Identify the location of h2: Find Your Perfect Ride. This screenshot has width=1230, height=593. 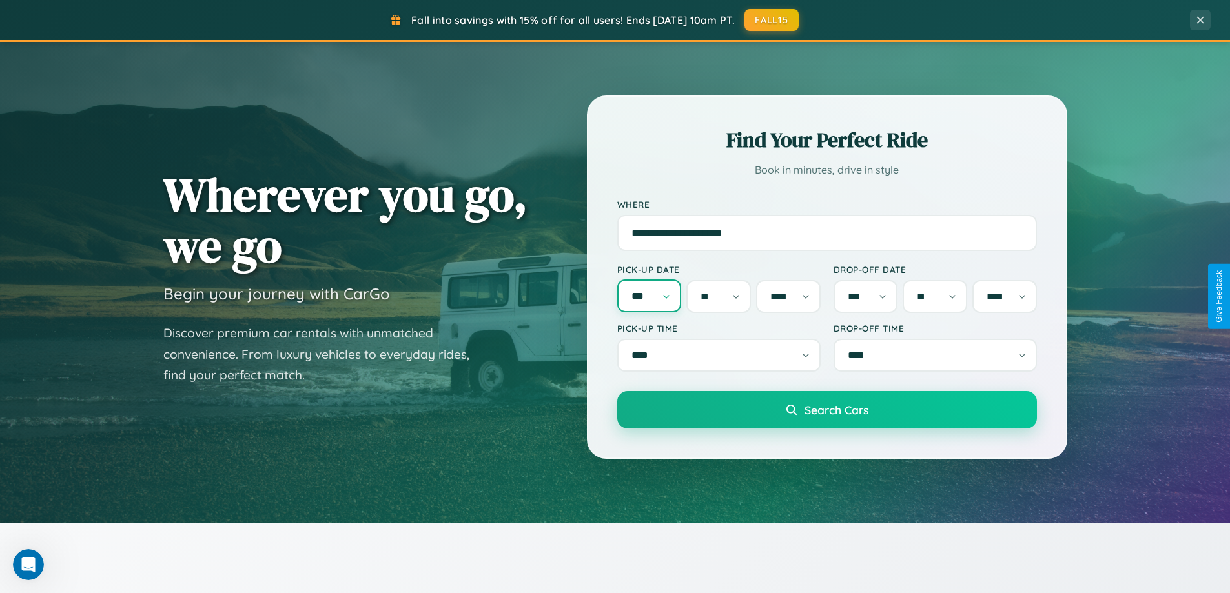
(827, 140).